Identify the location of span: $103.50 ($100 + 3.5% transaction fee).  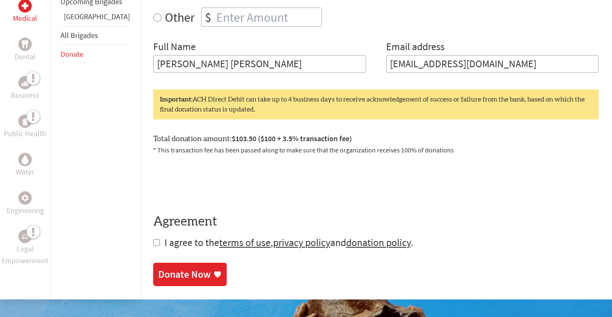
(292, 138).